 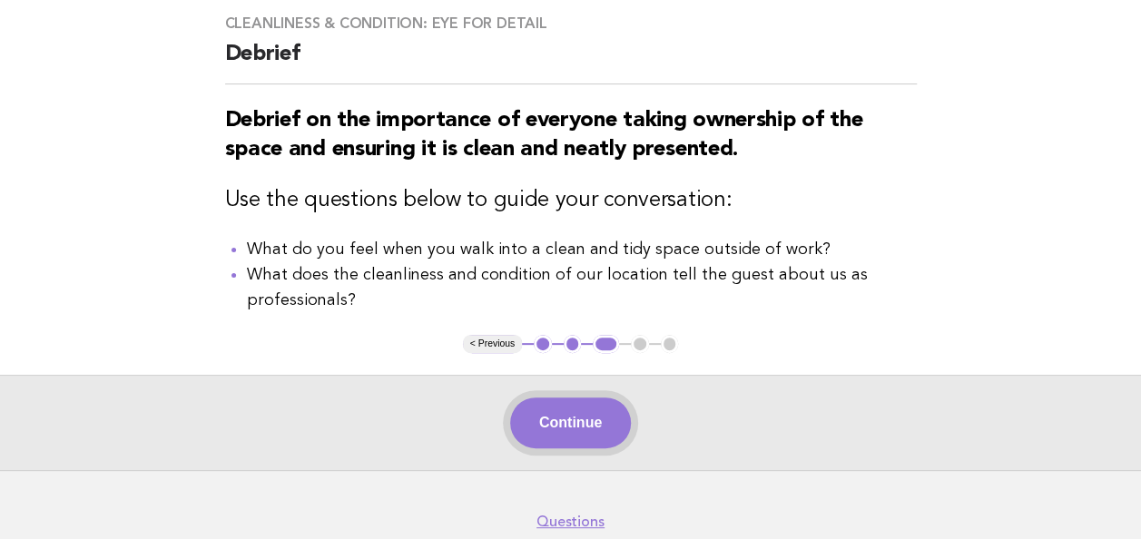 What do you see at coordinates (582, 288) in the screenshot?
I see `li: What does the cleanliness and condition of our location tell the guest about us as professionals?` at bounding box center [582, 288].